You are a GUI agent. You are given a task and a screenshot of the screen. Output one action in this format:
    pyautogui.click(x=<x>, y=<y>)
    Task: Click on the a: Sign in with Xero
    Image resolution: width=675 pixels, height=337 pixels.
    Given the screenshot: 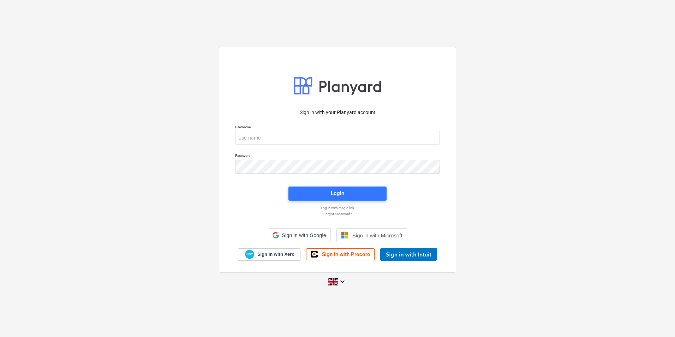 What is the action you would take?
    pyautogui.click(x=270, y=254)
    